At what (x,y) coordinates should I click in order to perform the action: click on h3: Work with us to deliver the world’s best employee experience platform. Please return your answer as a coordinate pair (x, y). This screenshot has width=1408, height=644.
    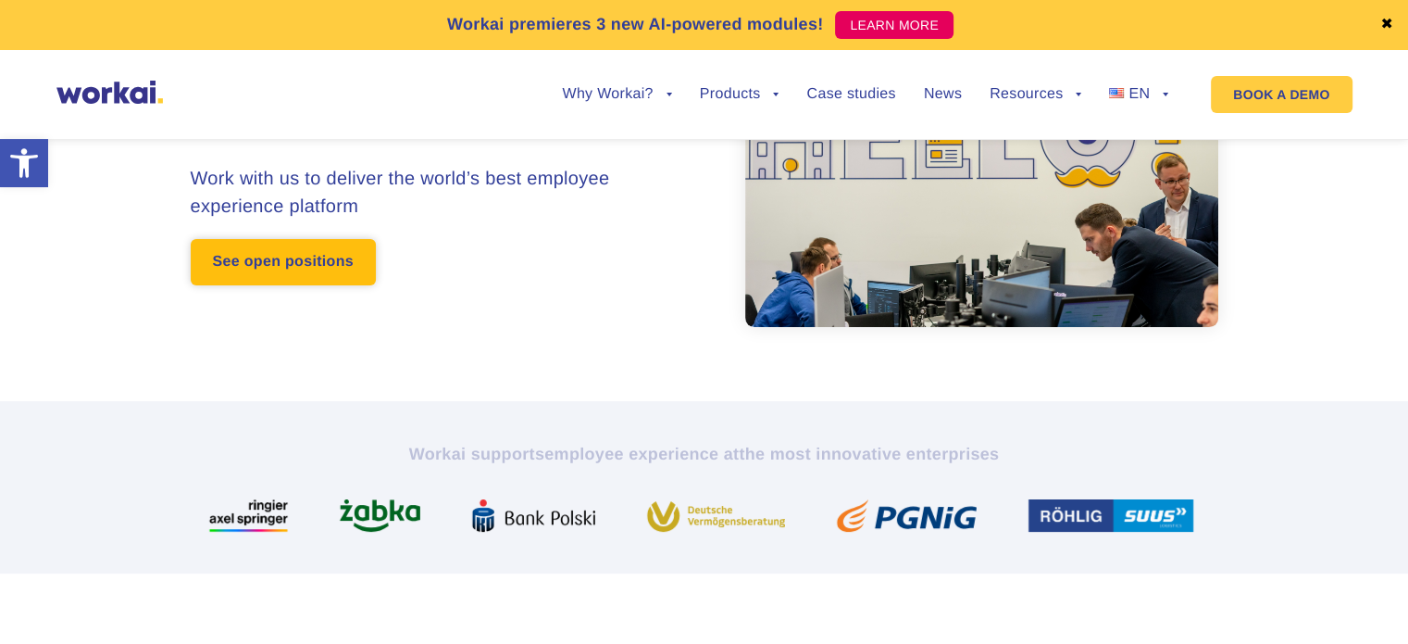
    Looking at the image, I should click on (447, 193).